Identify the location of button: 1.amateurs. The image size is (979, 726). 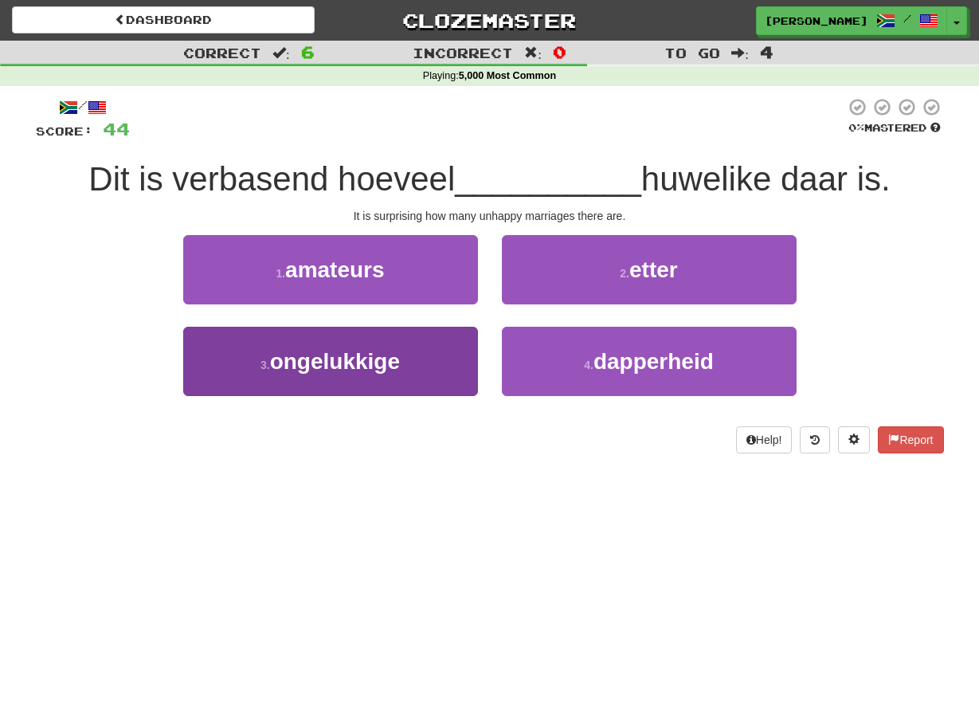
(331, 269).